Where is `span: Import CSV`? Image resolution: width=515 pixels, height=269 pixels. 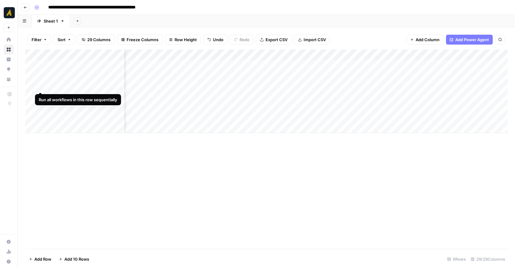 span: Import CSV is located at coordinates (315, 40).